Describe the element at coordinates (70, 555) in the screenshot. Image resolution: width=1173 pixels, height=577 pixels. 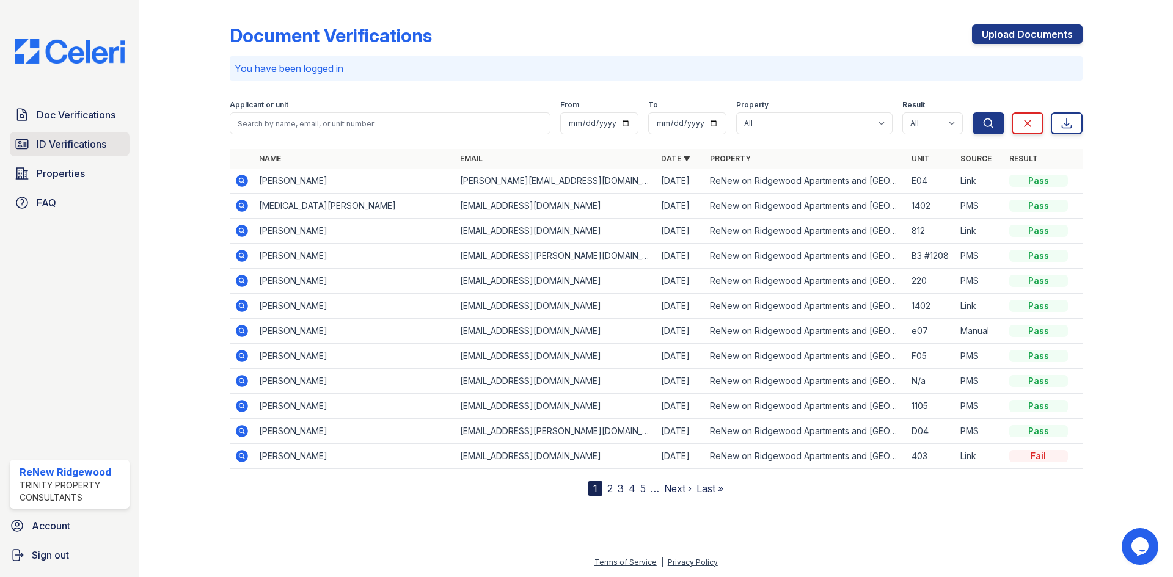
I see `a: Sign out` at that location.